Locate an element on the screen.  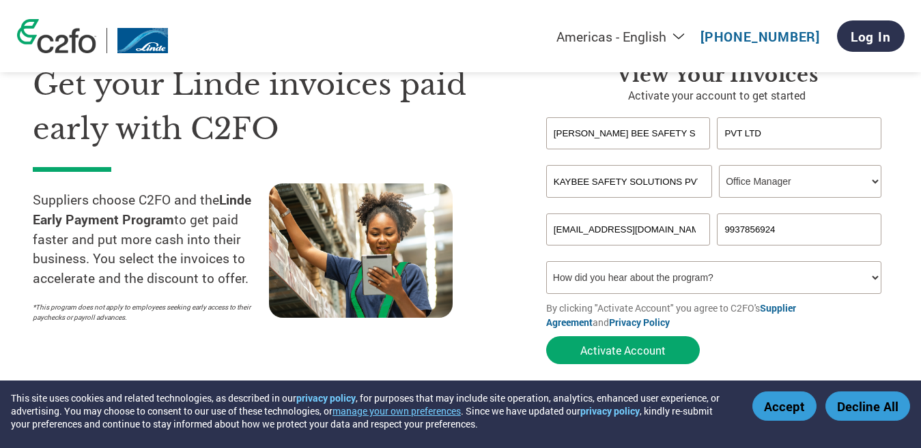
input: First Name* is located at coordinates (628, 133).